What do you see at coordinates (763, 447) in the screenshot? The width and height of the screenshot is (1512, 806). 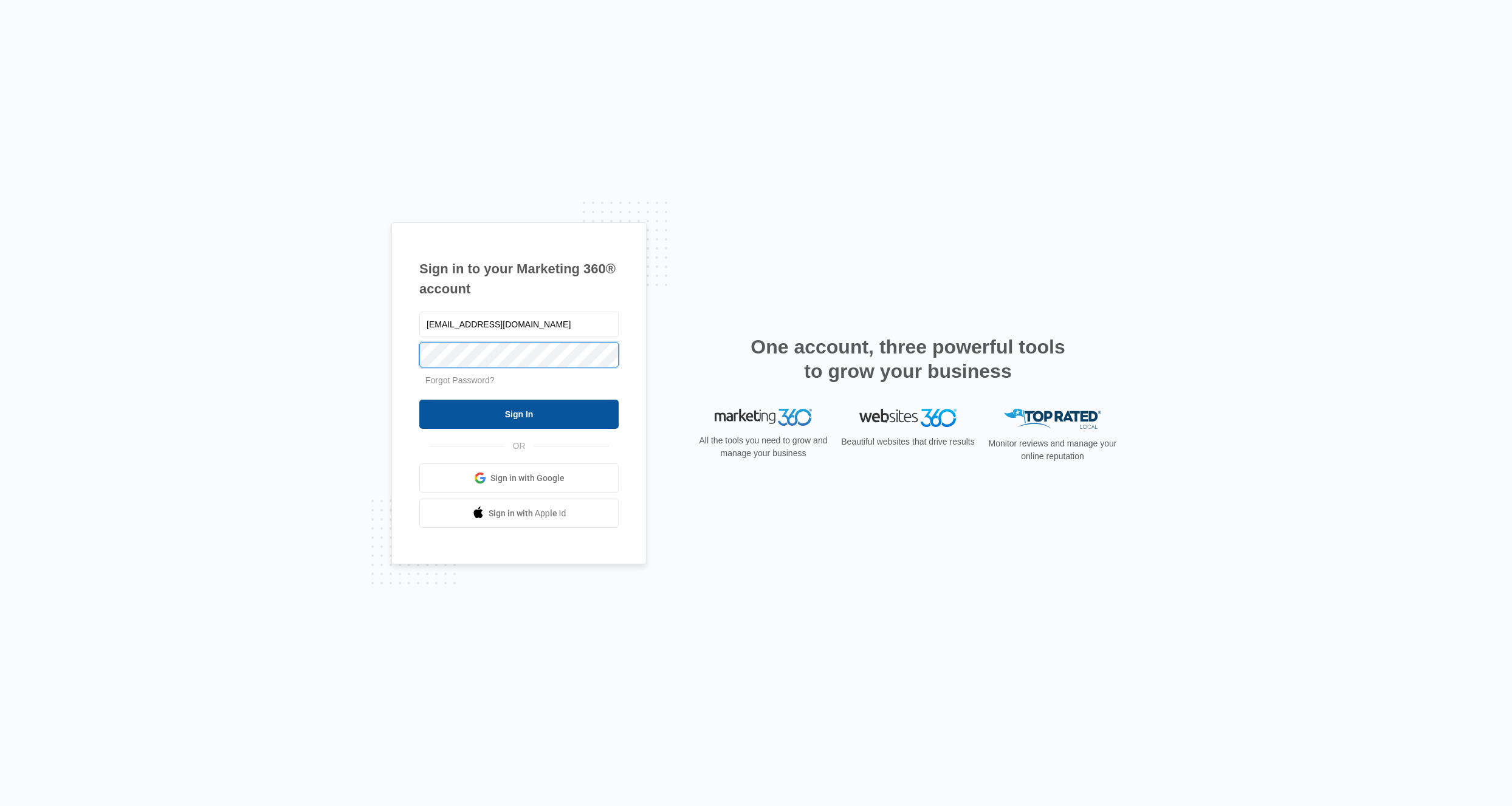 I see `p: All the tools you need to grow and manage your business` at bounding box center [763, 447].